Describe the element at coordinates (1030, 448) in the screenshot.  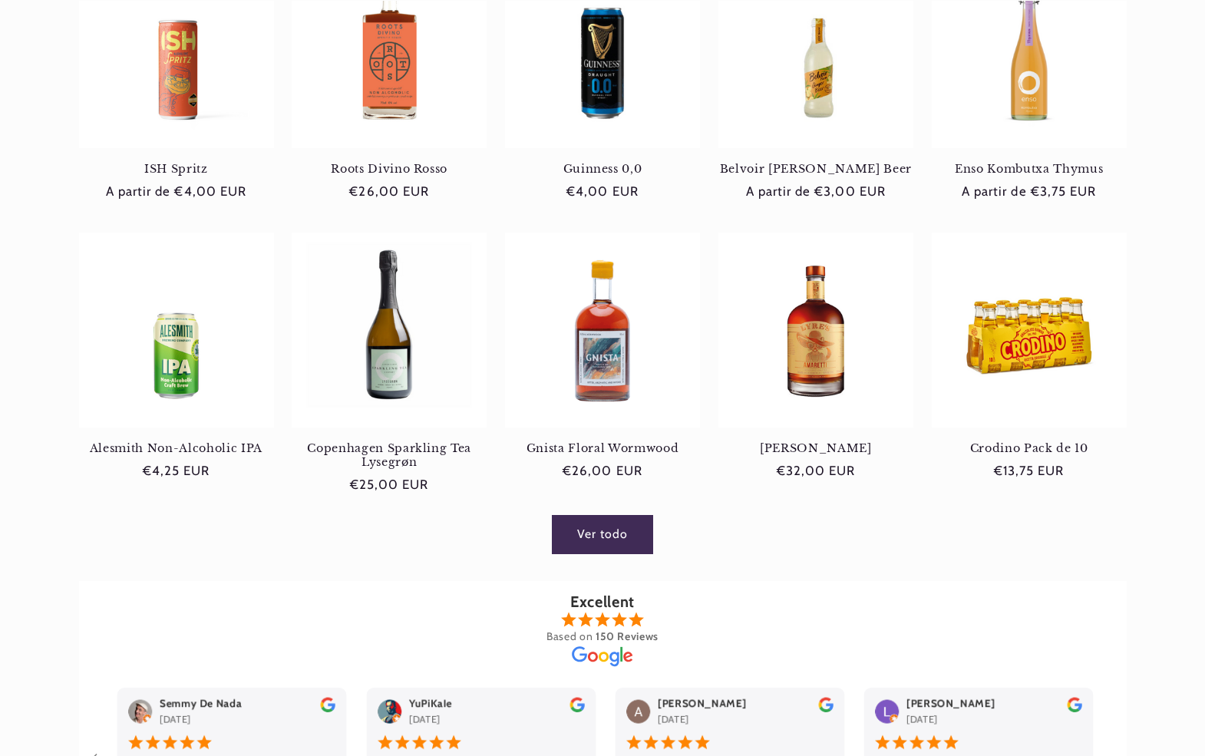
I see `a: Crodino Pack de 10` at that location.